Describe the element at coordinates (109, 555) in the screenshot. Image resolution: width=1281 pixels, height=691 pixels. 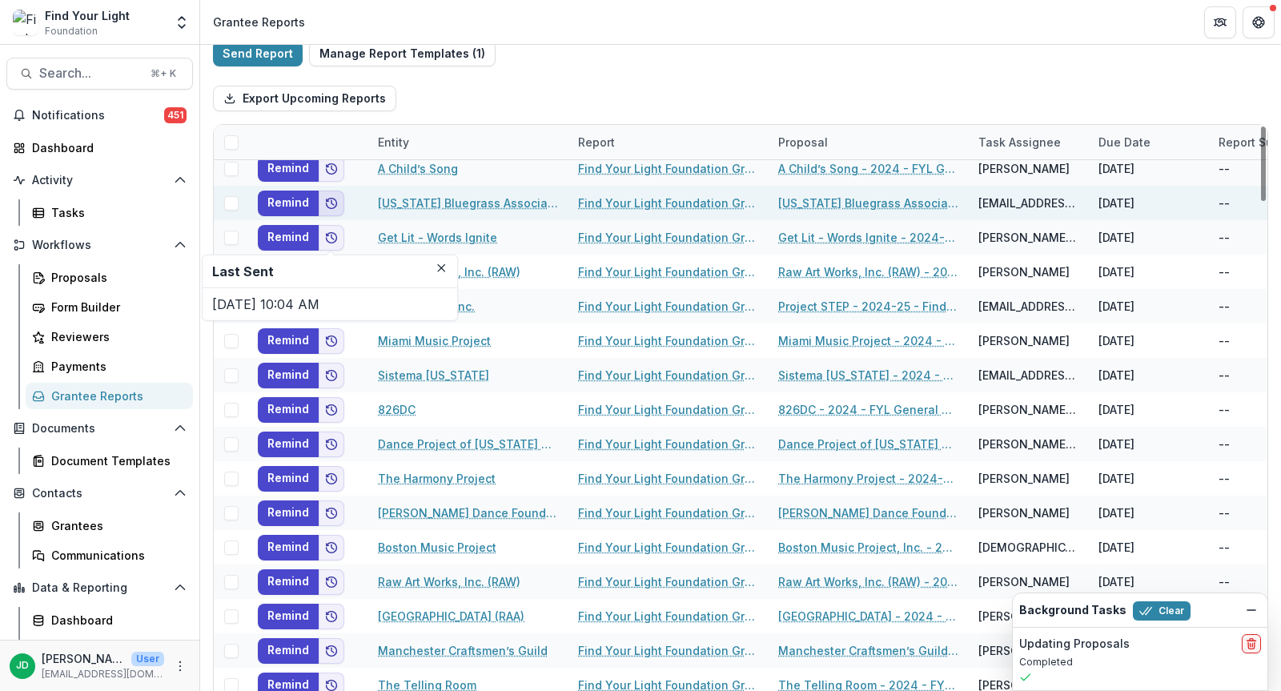
I see `a: Communications` at that location.